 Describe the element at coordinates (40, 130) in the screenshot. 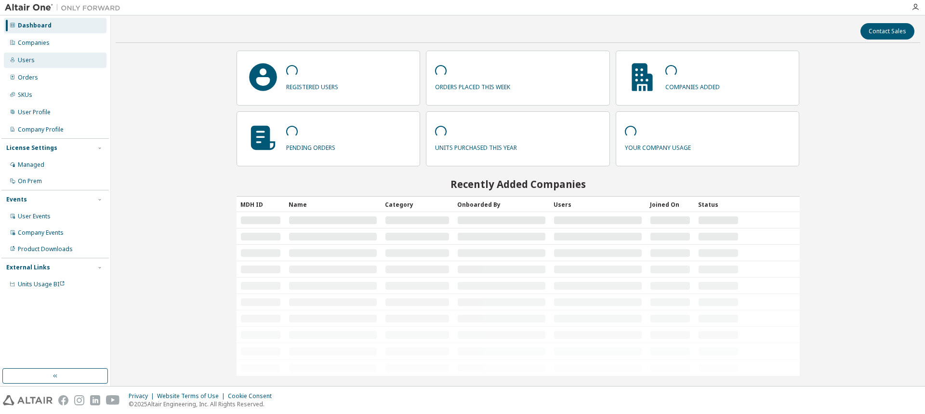

I see `div: Company Profile` at that location.